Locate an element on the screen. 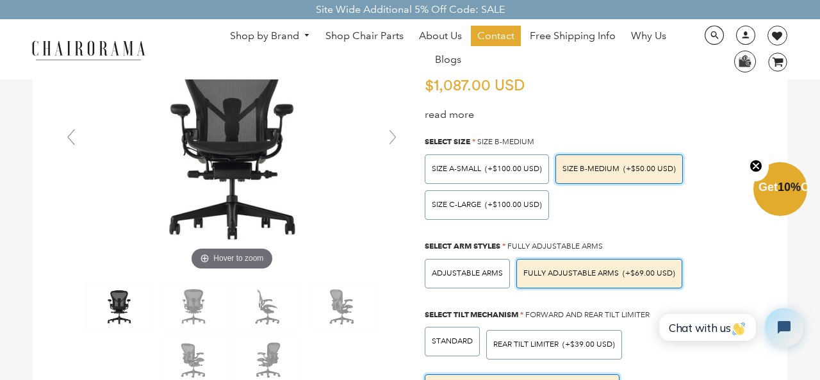  img: WhatsApp_Image_2024-07-12_at_16.23.01.webp is located at coordinates (744, 61).